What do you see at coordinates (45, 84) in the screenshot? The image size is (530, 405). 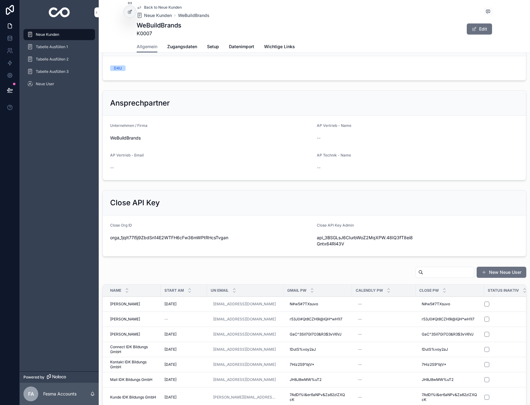 I see `span: Neue User` at bounding box center [45, 84].